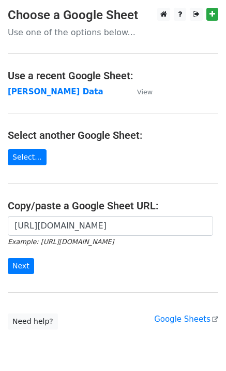 The width and height of the screenshot is (226, 371). I want to click on a: Google Sheets, so click(187, 319).